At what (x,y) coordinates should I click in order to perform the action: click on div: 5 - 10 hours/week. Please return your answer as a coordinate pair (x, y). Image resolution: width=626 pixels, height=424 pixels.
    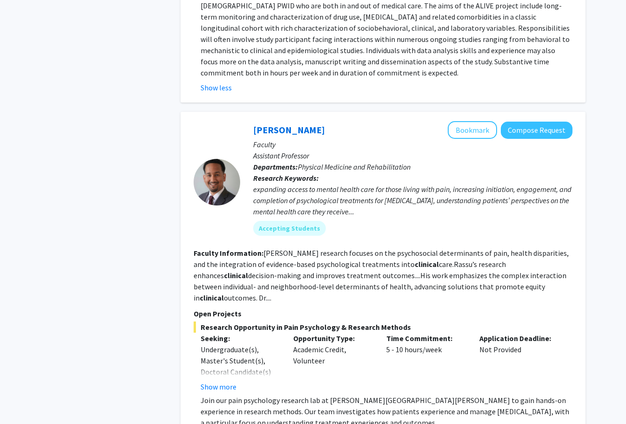
    Looking at the image, I should click on (426, 362).